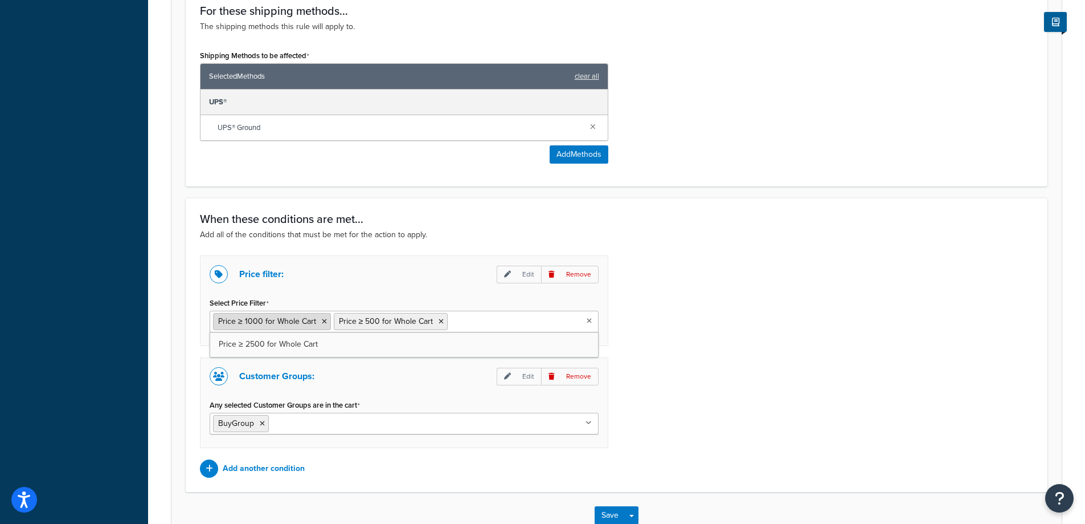  What do you see at coordinates (255, 56) in the screenshot?
I see `label: Shipping Methods to be affected` at bounding box center [255, 56].